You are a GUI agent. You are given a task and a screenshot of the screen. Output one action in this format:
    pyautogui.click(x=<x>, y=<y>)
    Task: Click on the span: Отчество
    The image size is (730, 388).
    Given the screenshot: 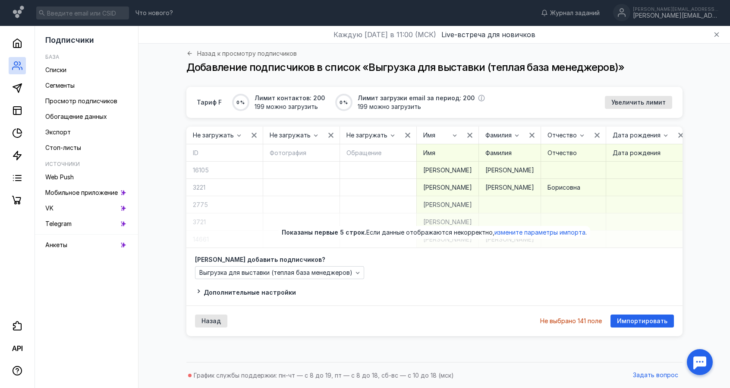 What is the action you would take?
    pyautogui.click(x=562, y=135)
    